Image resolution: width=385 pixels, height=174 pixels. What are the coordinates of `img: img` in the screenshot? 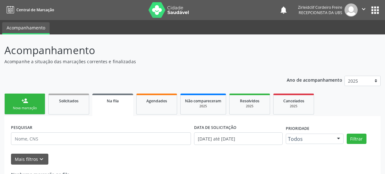 It's located at (351, 10).